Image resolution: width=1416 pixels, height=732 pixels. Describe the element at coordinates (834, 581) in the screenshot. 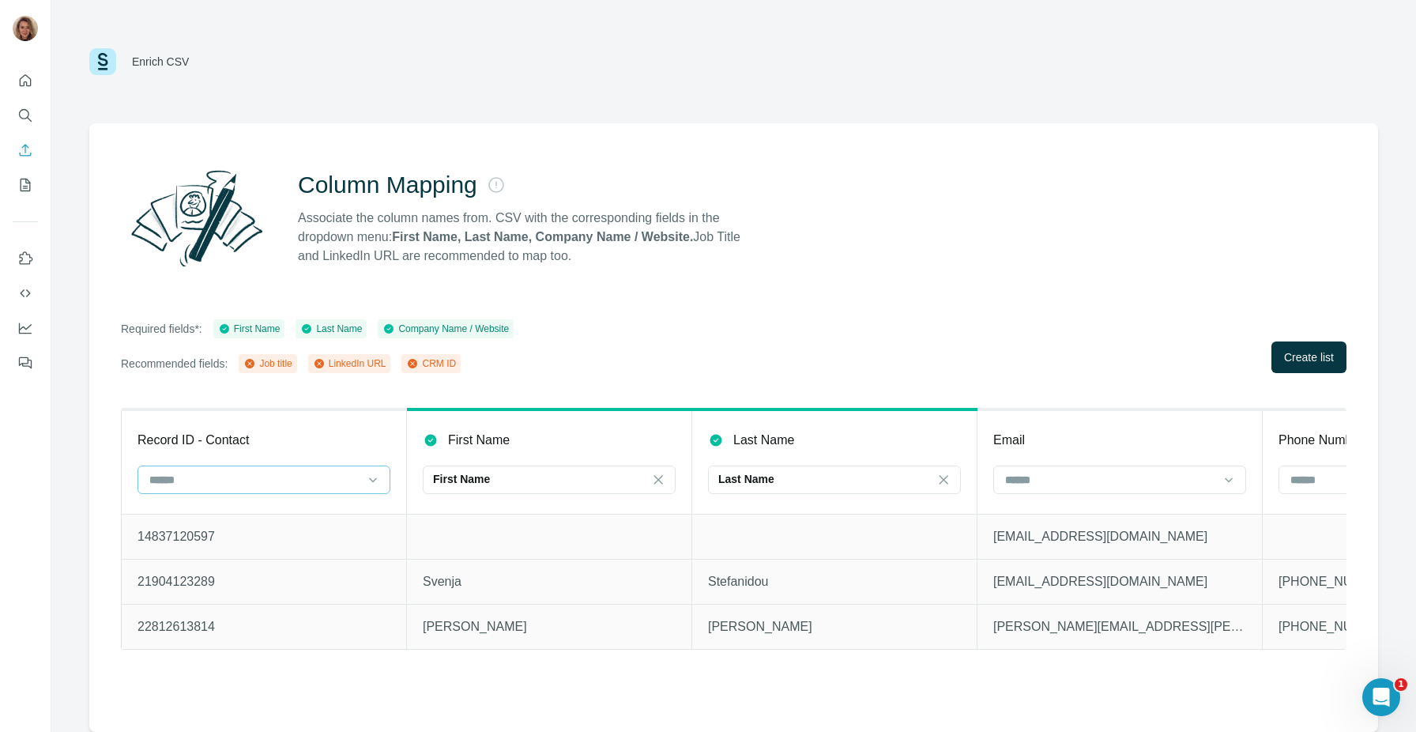

I see `p: Stefanidou` at that location.